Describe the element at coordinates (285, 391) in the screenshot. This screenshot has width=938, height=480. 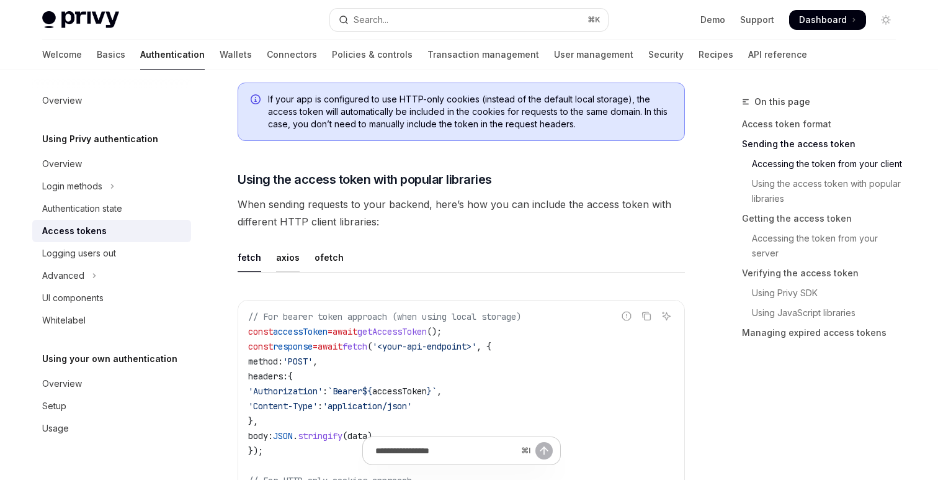
I see `span: 'Authorization'` at that location.